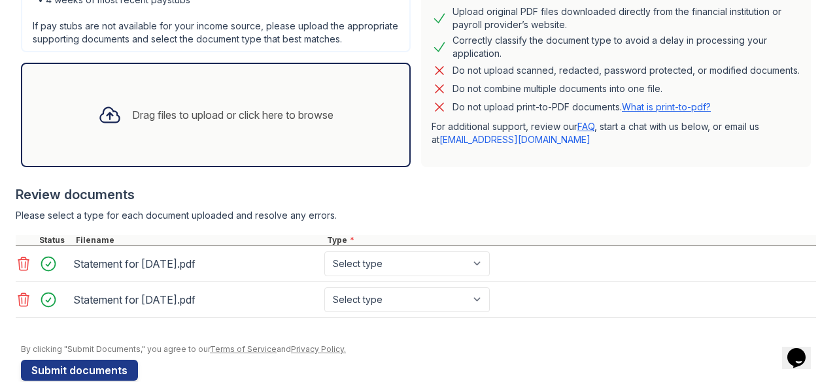 This screenshot has height=382, width=837. What do you see at coordinates (318, 349) in the screenshot?
I see `a: Privacy Policy.` at bounding box center [318, 349].